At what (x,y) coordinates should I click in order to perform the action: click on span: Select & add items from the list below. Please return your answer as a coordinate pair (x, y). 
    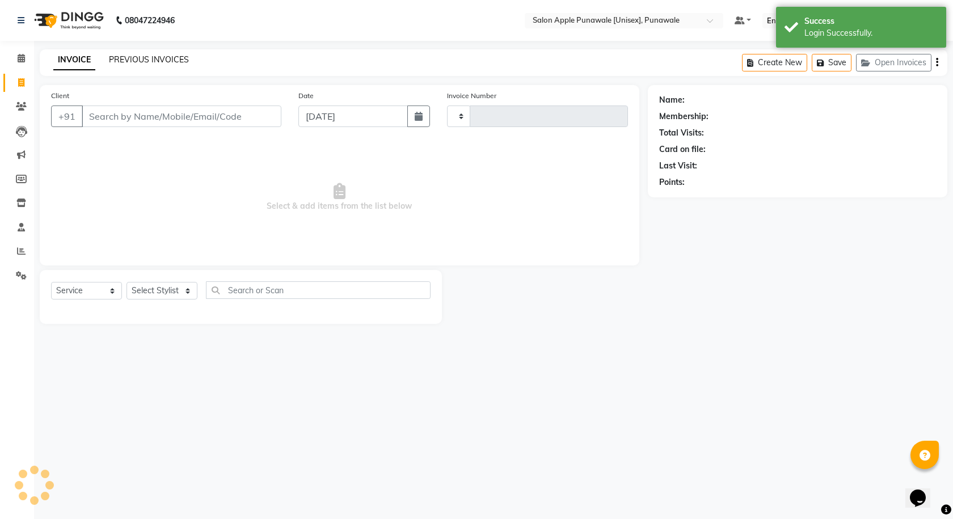
    Looking at the image, I should click on (339, 197).